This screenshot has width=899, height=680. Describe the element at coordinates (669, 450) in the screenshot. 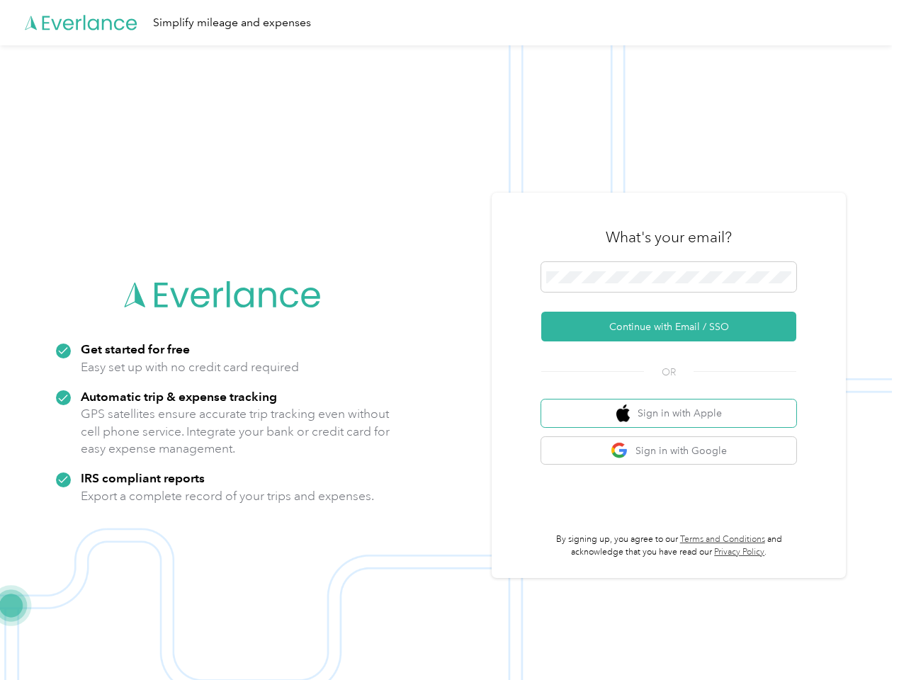

I see `button: google logoSign in with Google` at that location.